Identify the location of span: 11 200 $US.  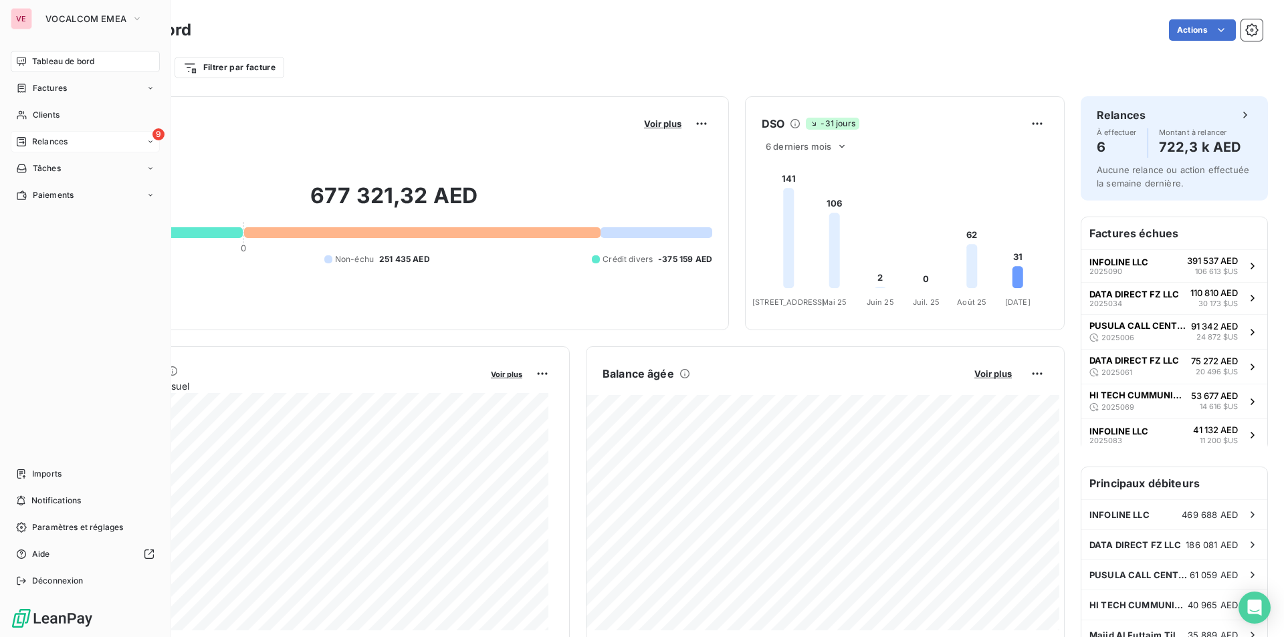
(1218, 441).